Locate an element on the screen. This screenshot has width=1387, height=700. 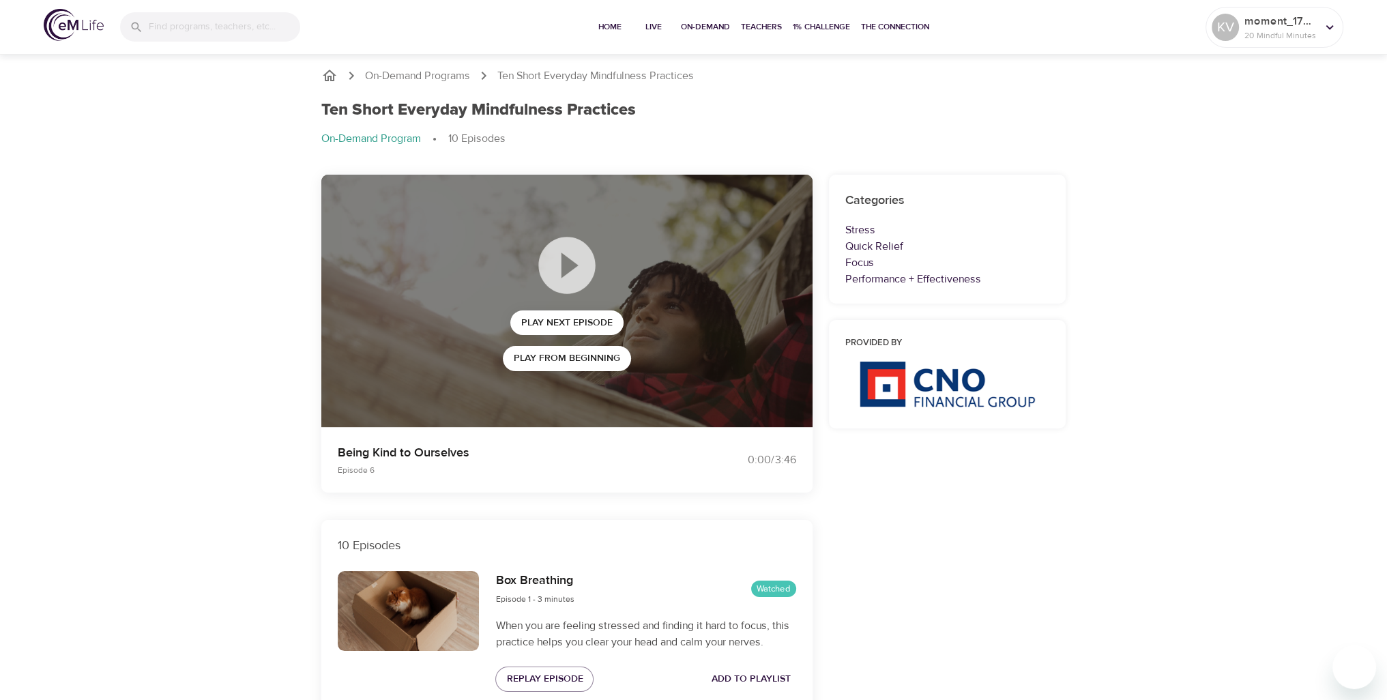
h6: Provided by is located at coordinates (948, 343).